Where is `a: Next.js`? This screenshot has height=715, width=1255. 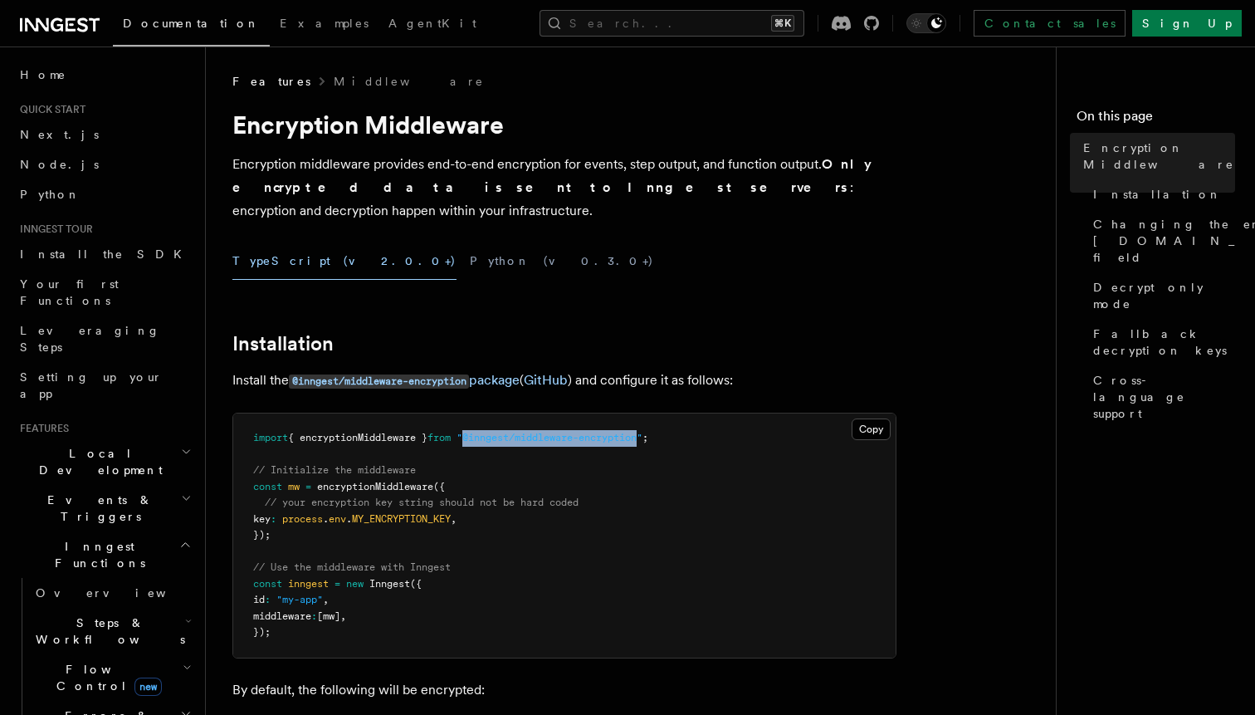 a: Next.js is located at coordinates (104, 134).